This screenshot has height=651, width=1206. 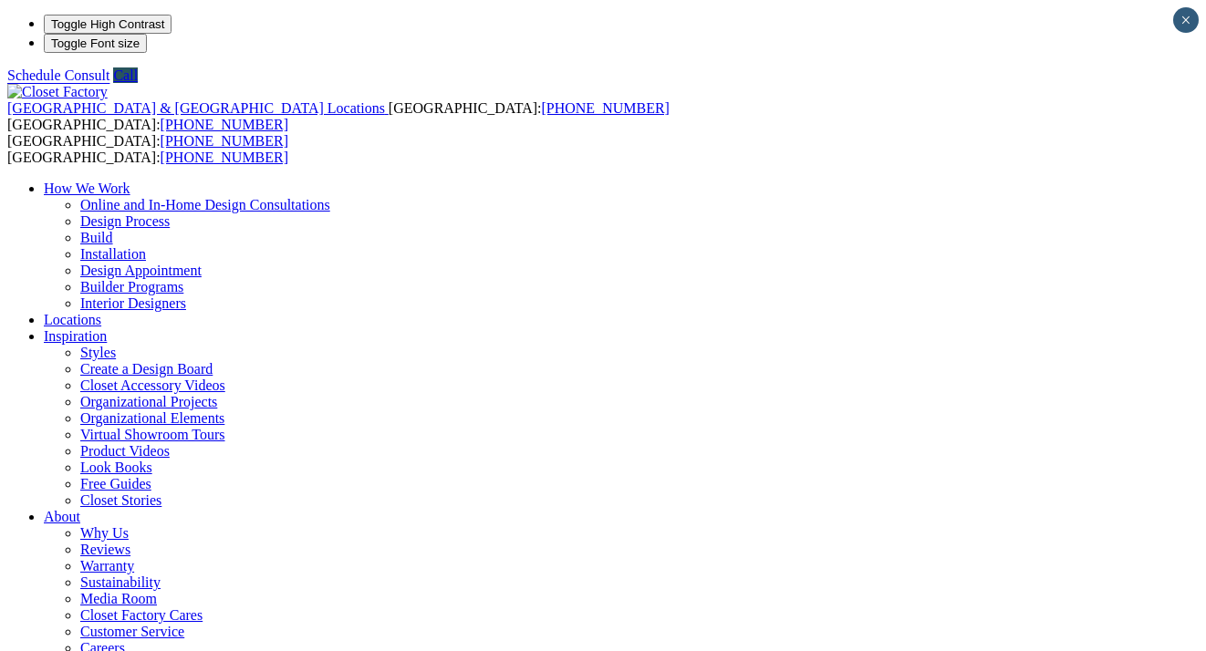 What do you see at coordinates (133, 303) in the screenshot?
I see `a: Interior Designers` at bounding box center [133, 303].